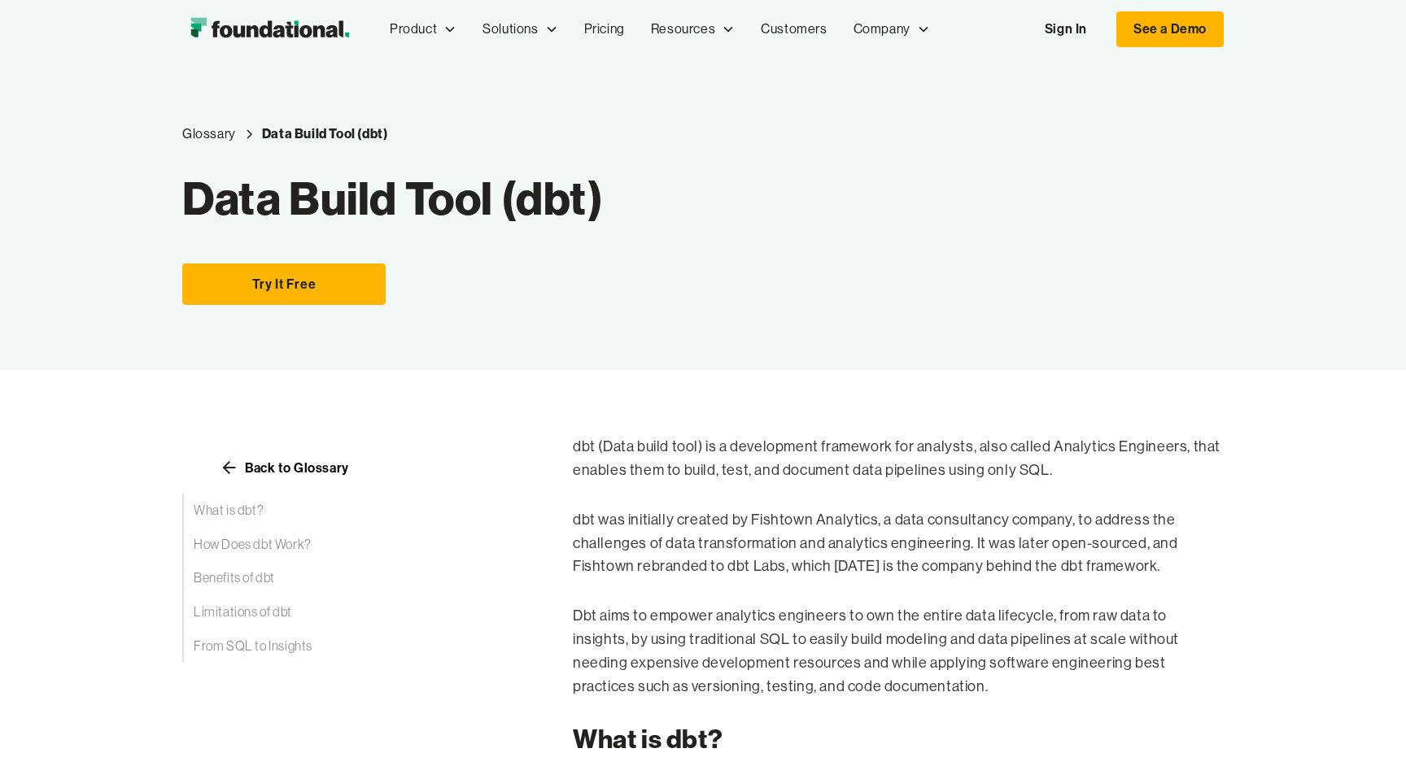 This screenshot has width=1406, height=779. Describe the element at coordinates (284, 285) in the screenshot. I see `div: Try It Free` at that location.